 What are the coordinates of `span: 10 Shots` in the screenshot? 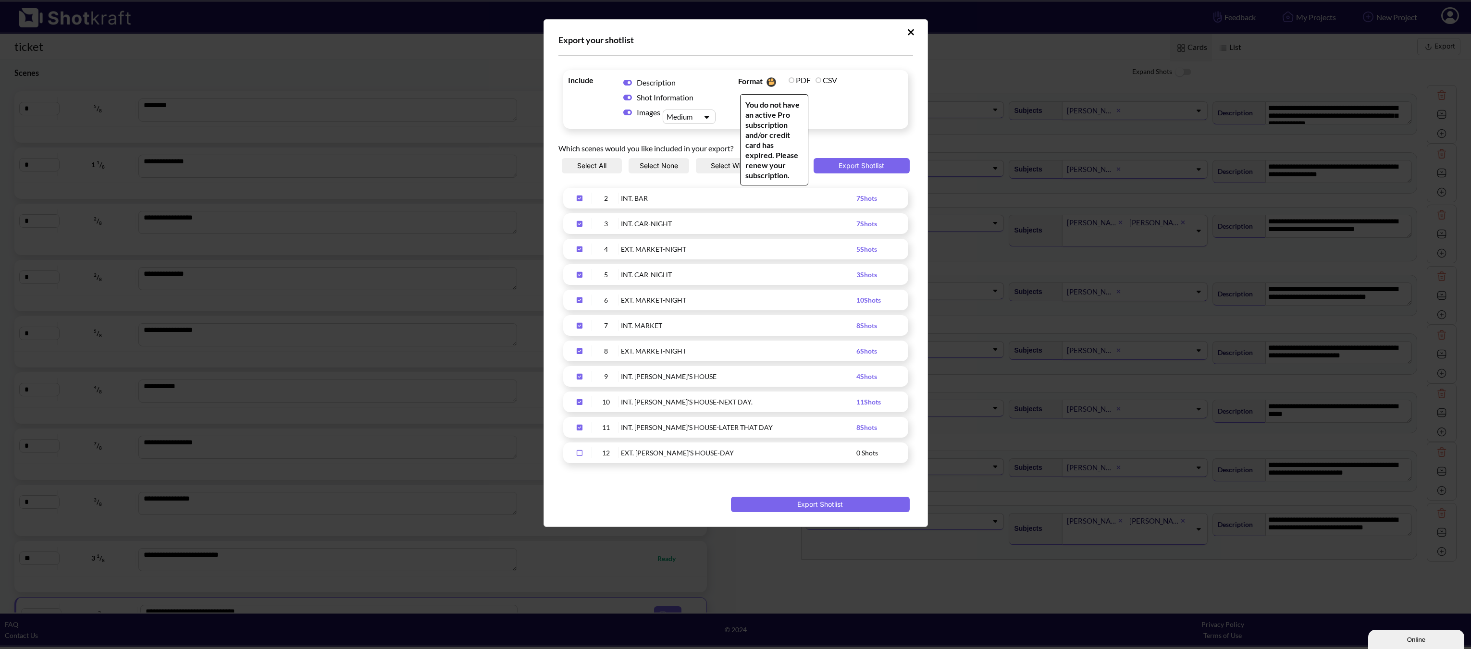 It's located at (868, 300).